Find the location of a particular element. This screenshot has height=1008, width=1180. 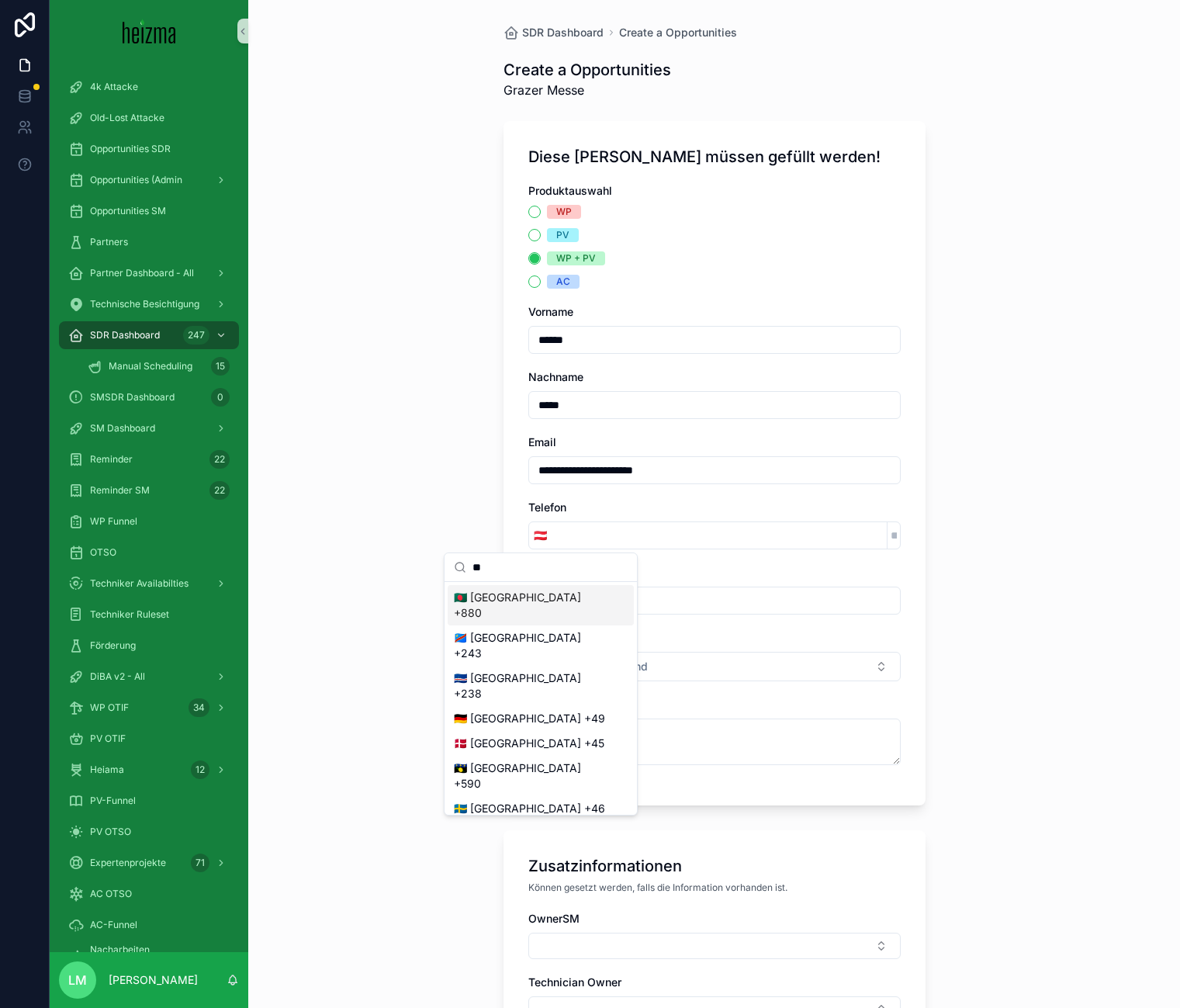

span: Produktauswahl is located at coordinates (571, 190).